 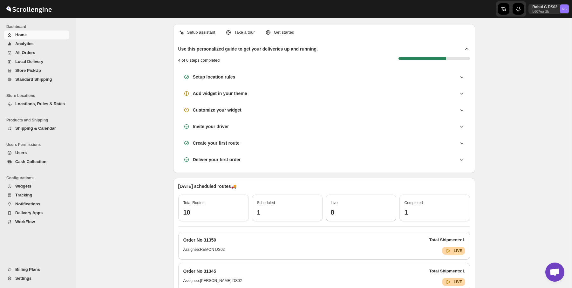 What do you see at coordinates (545, 7) in the screenshot?
I see `p: Rahul C DS02` at bounding box center [545, 7].